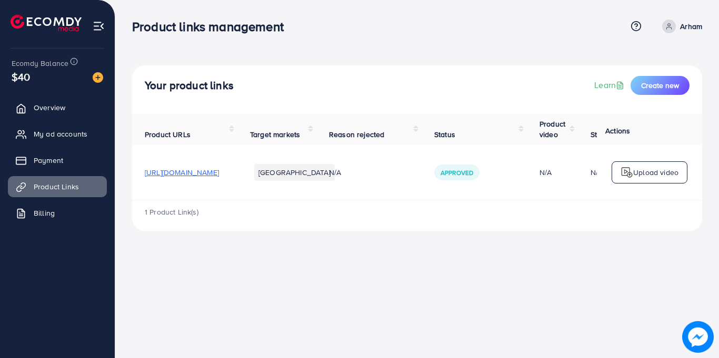  What do you see at coordinates (335, 172) in the screenshot?
I see `span: N/A` at bounding box center [335, 172].